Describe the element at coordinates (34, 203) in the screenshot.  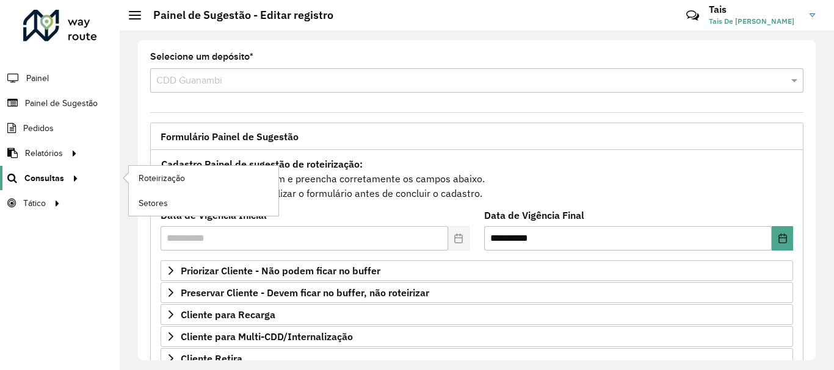
I see `span: Tático` at that location.